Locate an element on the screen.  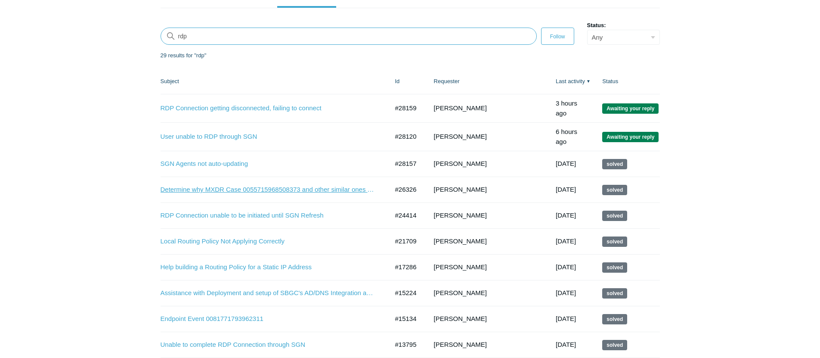
td: #15224 is located at coordinates (406, 293).